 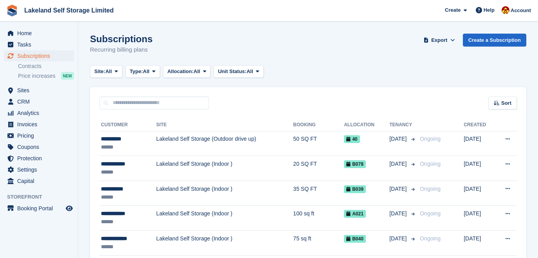 I want to click on a: Price increases NEW, so click(x=46, y=76).